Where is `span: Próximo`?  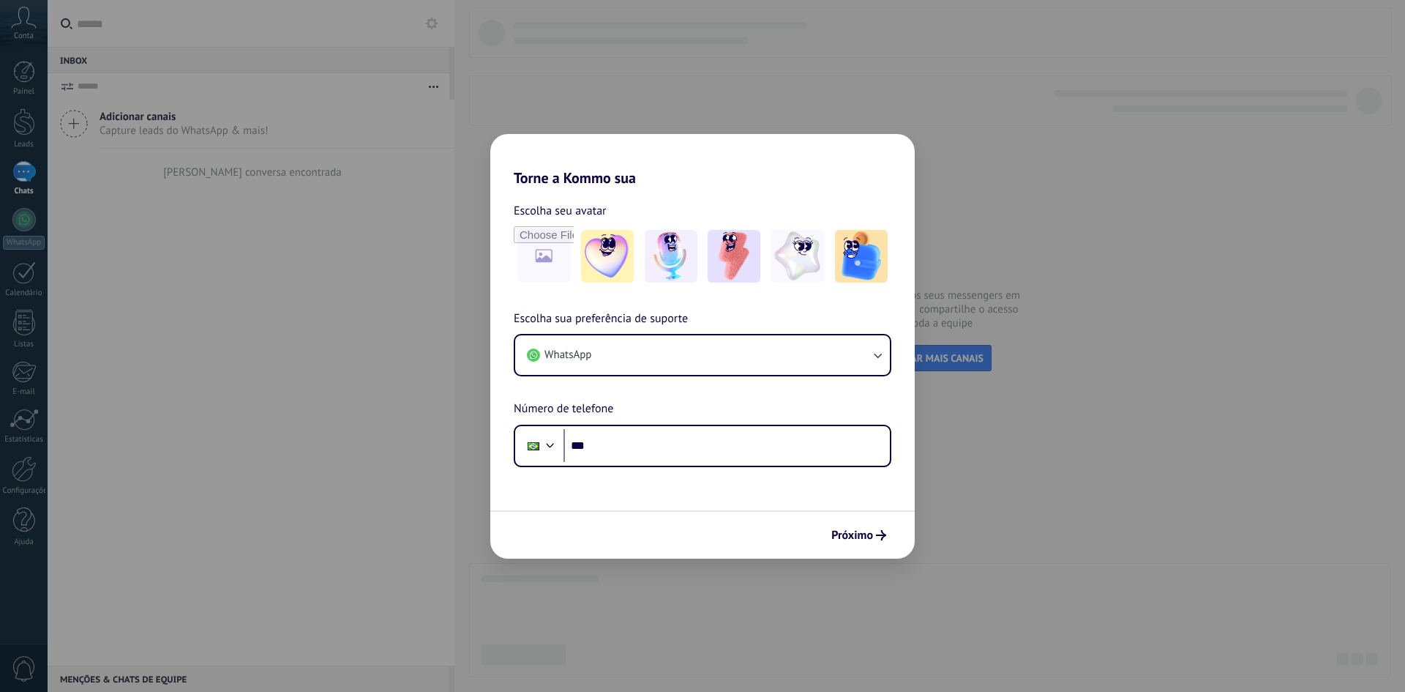
span: Próximo is located at coordinates (852, 535).